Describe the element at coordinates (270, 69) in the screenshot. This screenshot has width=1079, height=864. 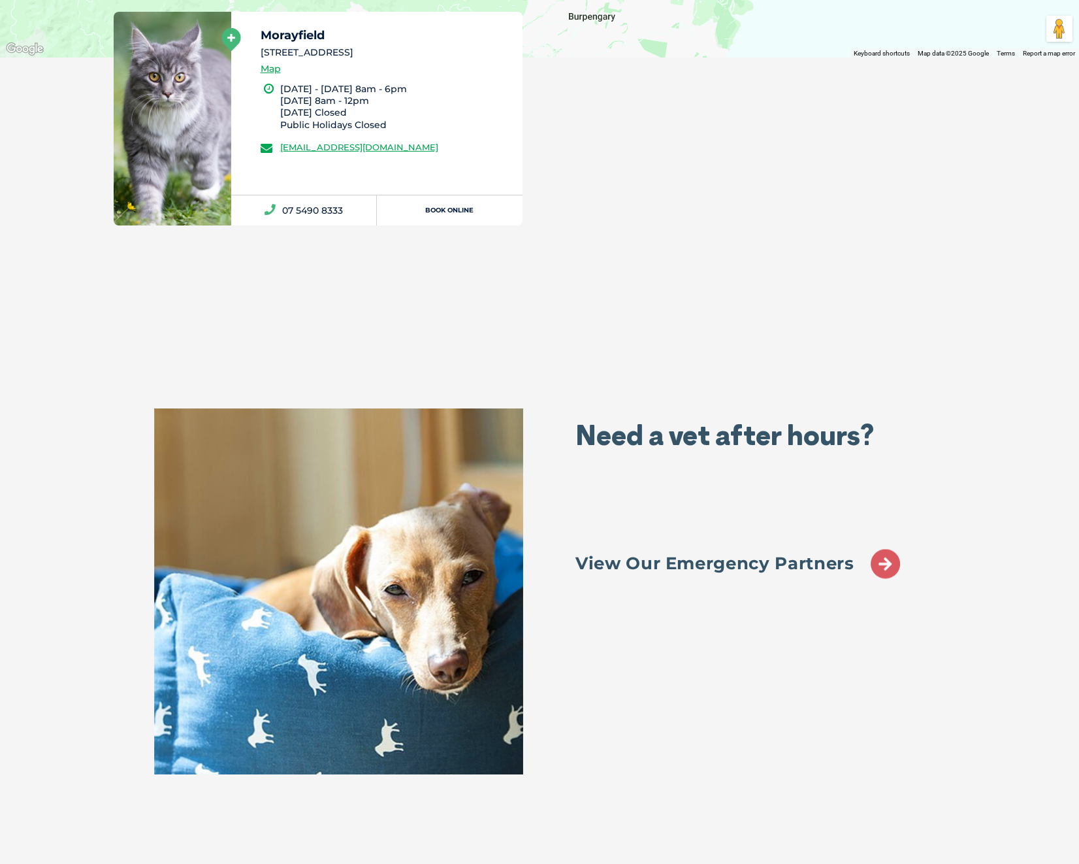
I see `a: Map` at that location.